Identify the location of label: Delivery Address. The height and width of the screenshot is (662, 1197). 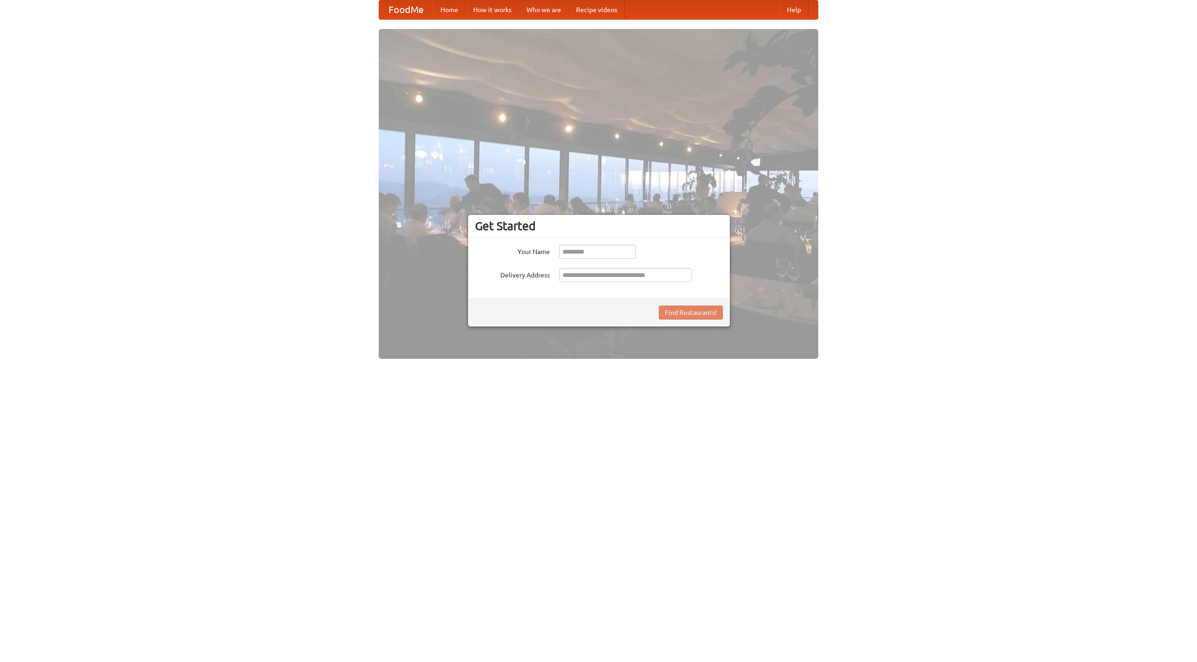
(512, 273).